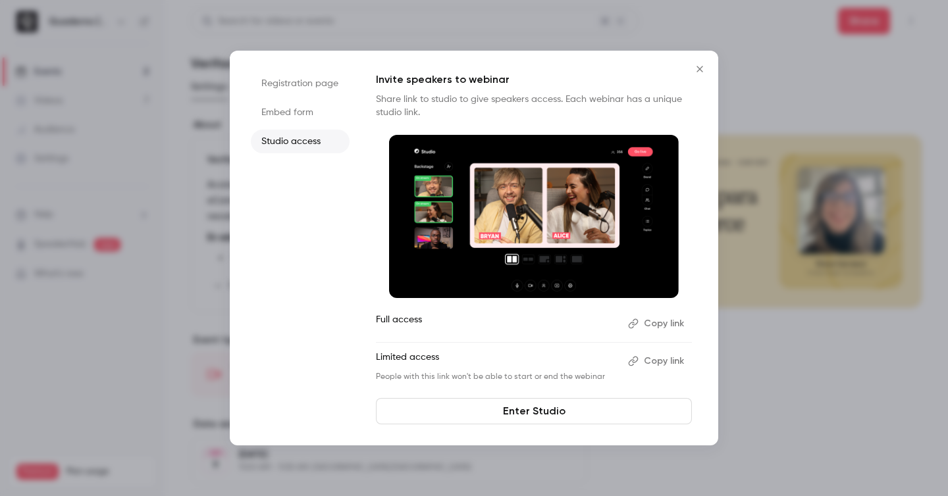  Describe the element at coordinates (534, 217) in the screenshot. I see `img: Invite speakers to webinar` at that location.